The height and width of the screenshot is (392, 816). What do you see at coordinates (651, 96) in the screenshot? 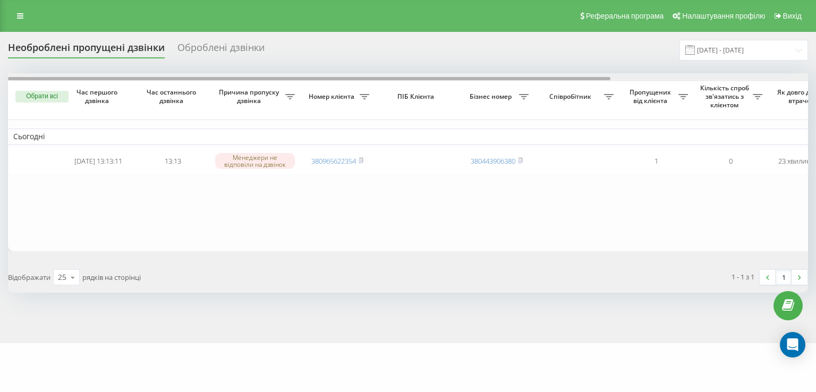
I see `span: Пропущених від клієнта` at bounding box center [651, 96].